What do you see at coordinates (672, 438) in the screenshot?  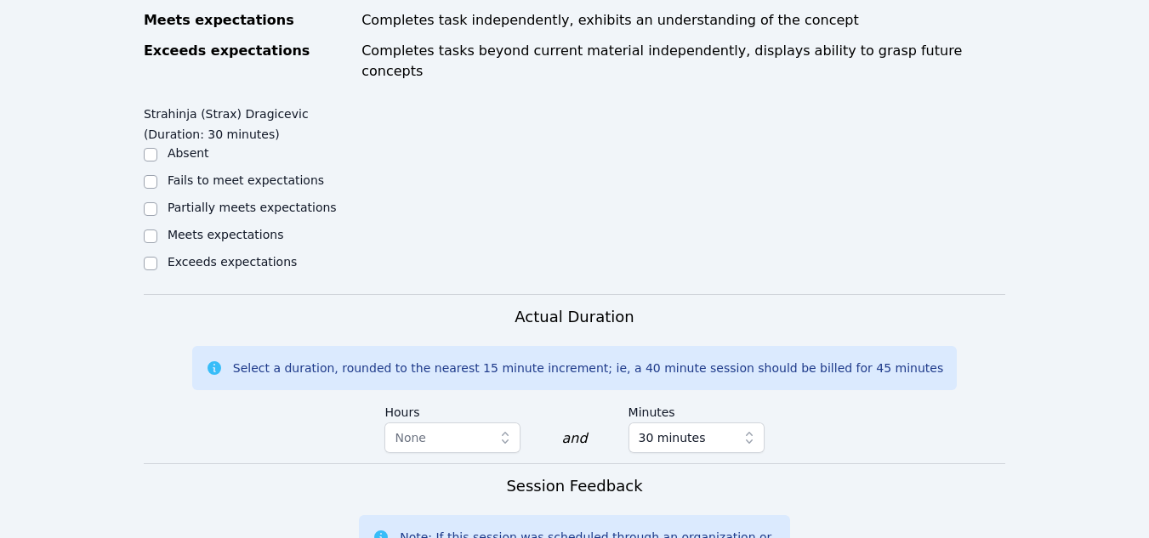 I see `span: 30 minutes` at bounding box center [672, 438].